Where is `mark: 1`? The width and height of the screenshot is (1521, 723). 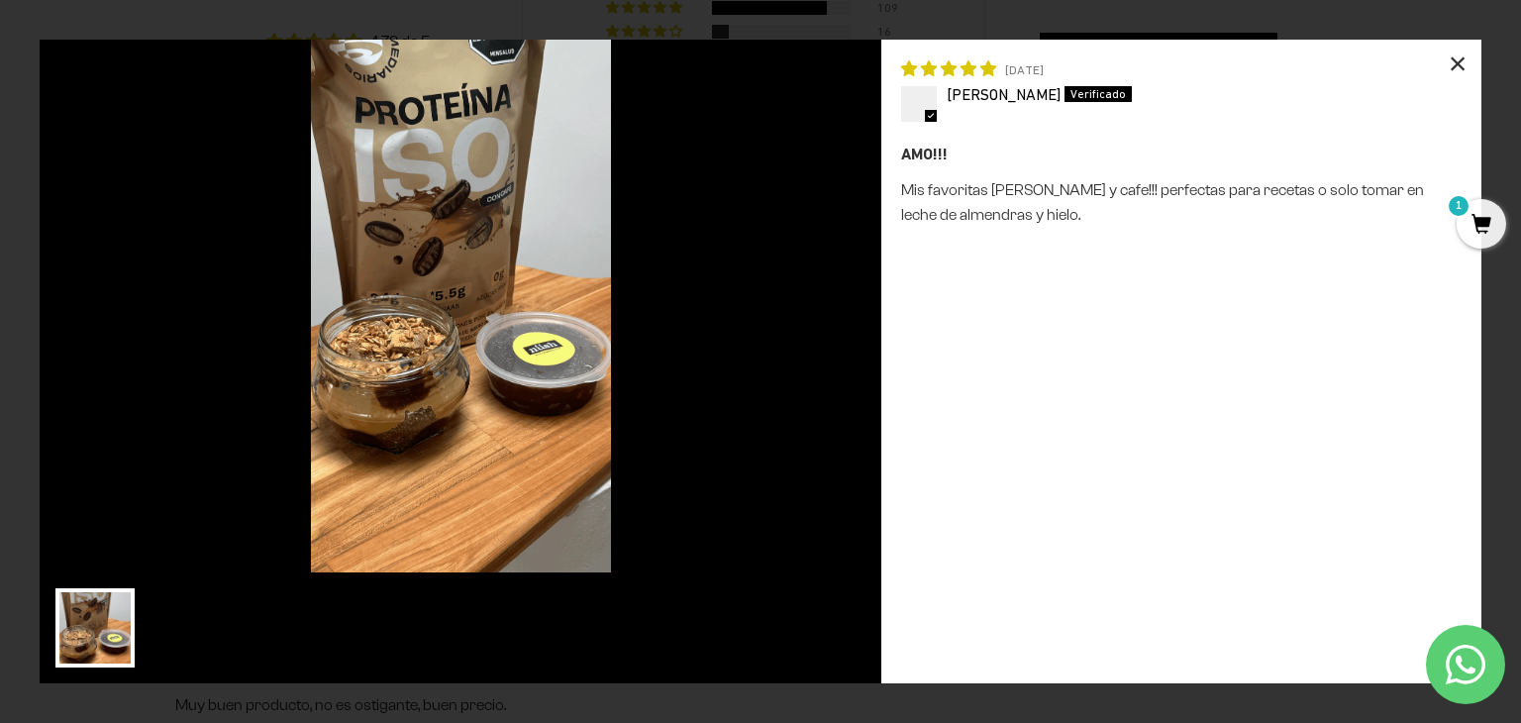 mark: 1 is located at coordinates (1458, 206).